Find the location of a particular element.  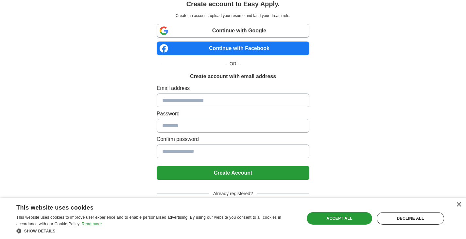

span: This website uses cookies to improve user experience and to enable personalised advertising. By u... is located at coordinates (149, 221).